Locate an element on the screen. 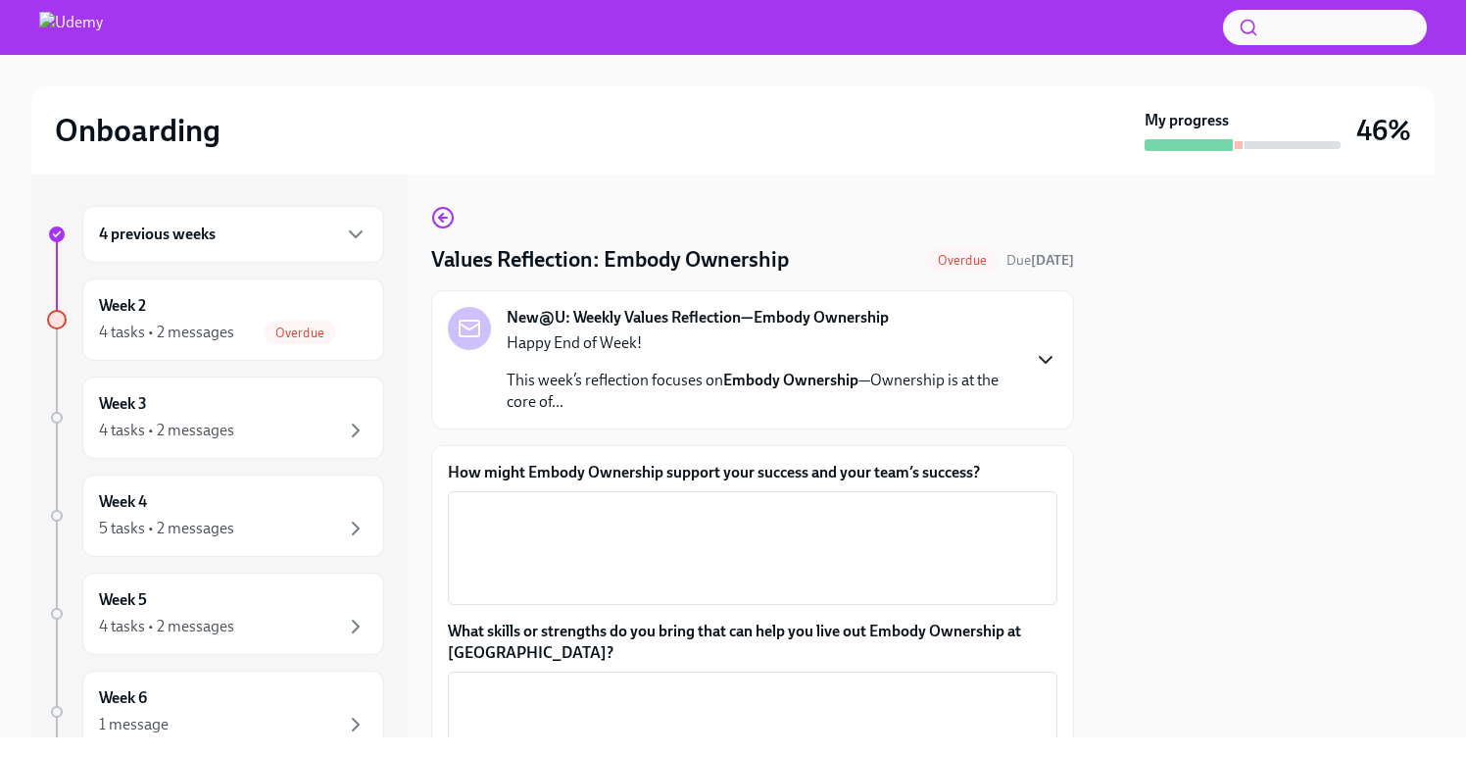  img: Udemy is located at coordinates (71, 27).